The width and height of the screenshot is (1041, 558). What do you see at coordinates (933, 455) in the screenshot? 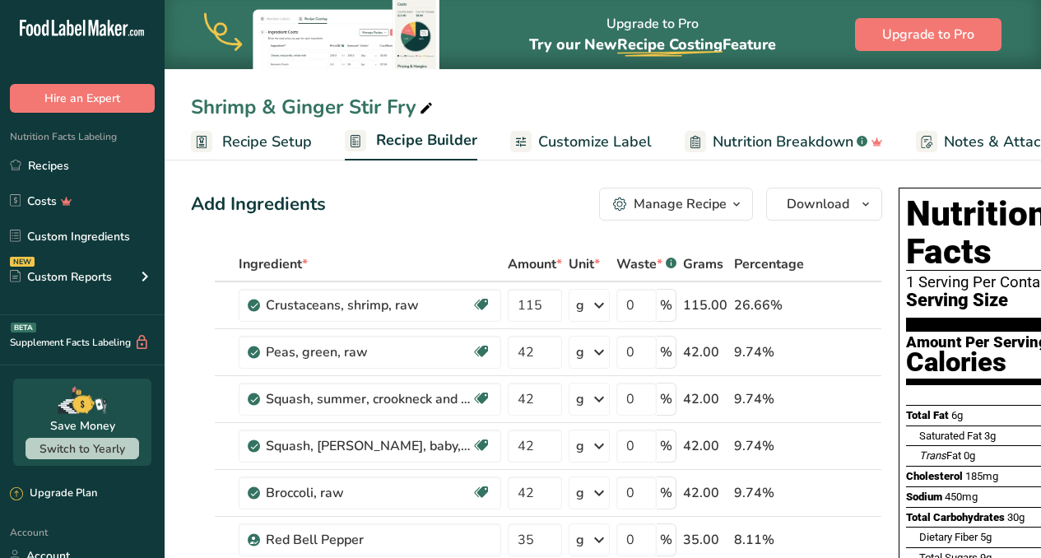
I see `i: Trans` at bounding box center [933, 455].